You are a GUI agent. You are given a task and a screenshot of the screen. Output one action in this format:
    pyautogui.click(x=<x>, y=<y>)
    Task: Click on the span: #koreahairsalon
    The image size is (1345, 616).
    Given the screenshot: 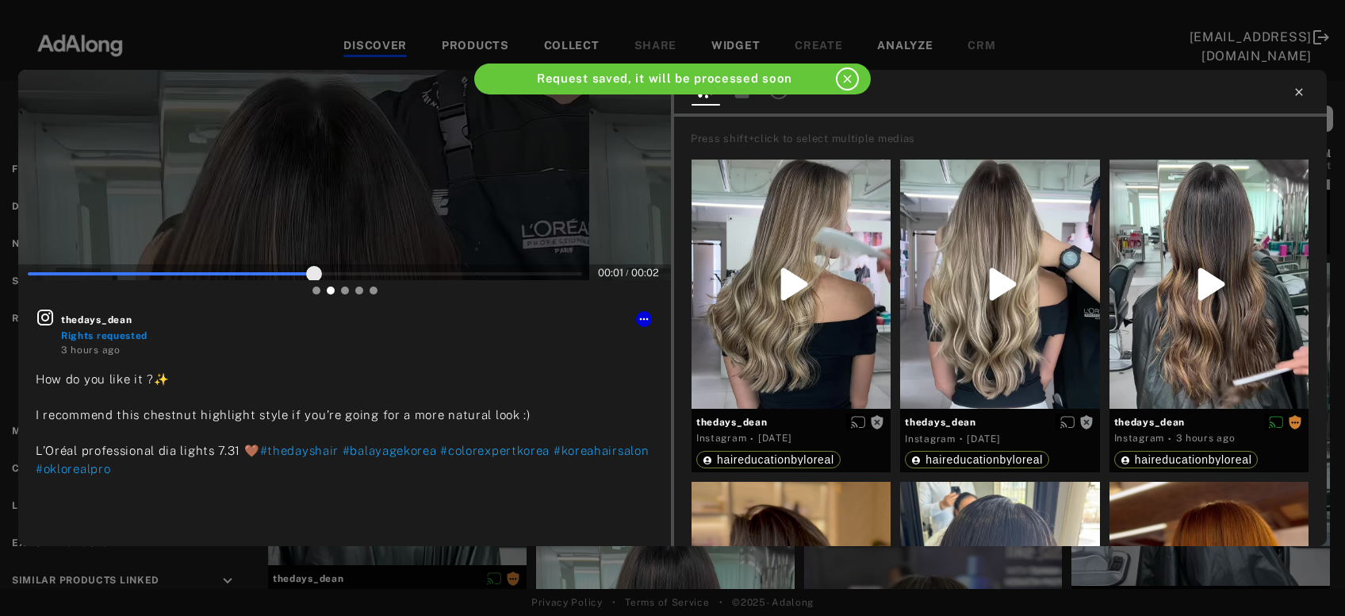 What is the action you would take?
    pyautogui.click(x=601, y=450)
    